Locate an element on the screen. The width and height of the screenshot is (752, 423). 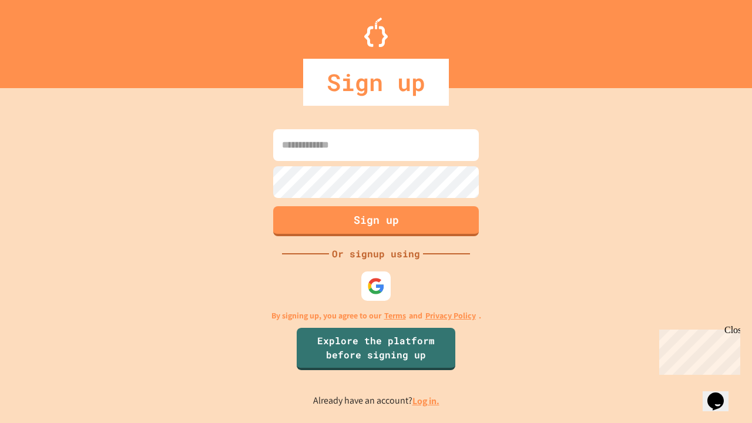
div: Chat with us now!Close is located at coordinates (43, 39).